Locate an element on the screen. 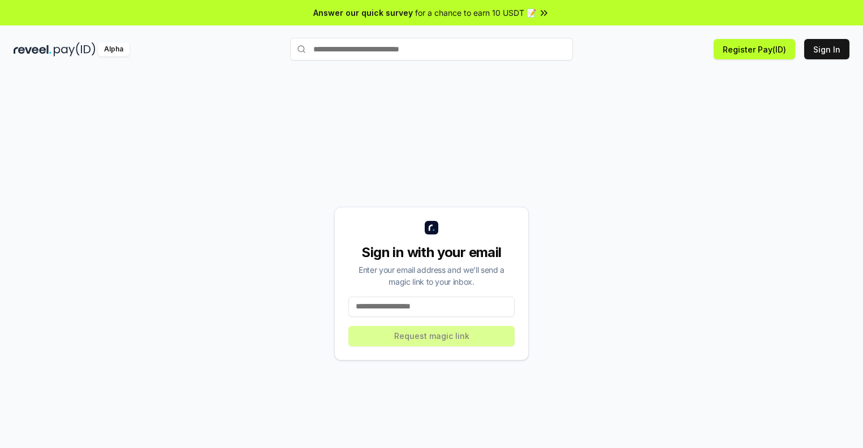  button: Register Pay(ID) is located at coordinates (754, 49).